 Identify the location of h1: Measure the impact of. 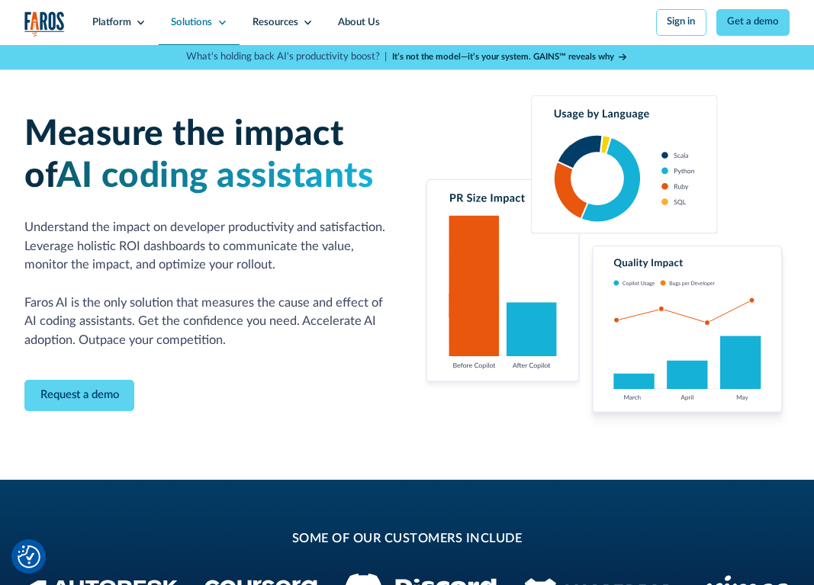
(208, 156).